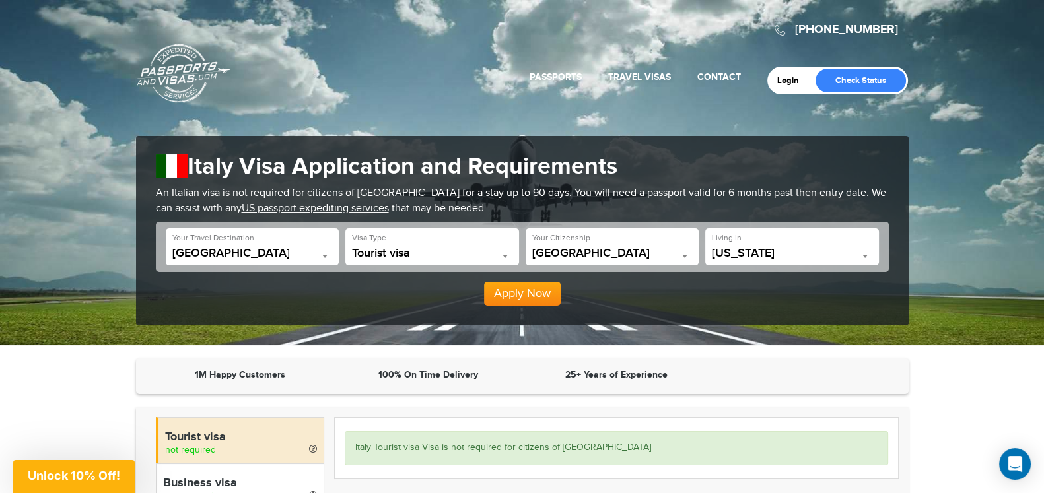 This screenshot has height=493, width=1044. Describe the element at coordinates (74, 477) in the screenshot. I see `div: Unlock 10% Off!` at that location.